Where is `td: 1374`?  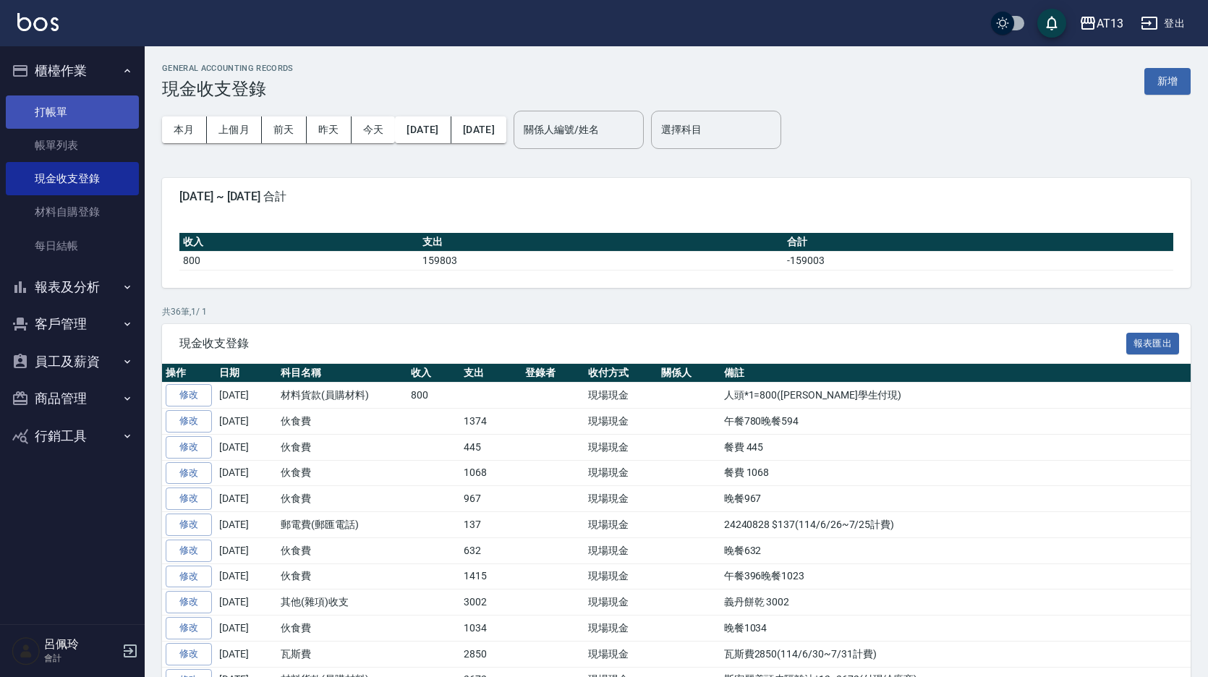 td: 1374 is located at coordinates (491, 422).